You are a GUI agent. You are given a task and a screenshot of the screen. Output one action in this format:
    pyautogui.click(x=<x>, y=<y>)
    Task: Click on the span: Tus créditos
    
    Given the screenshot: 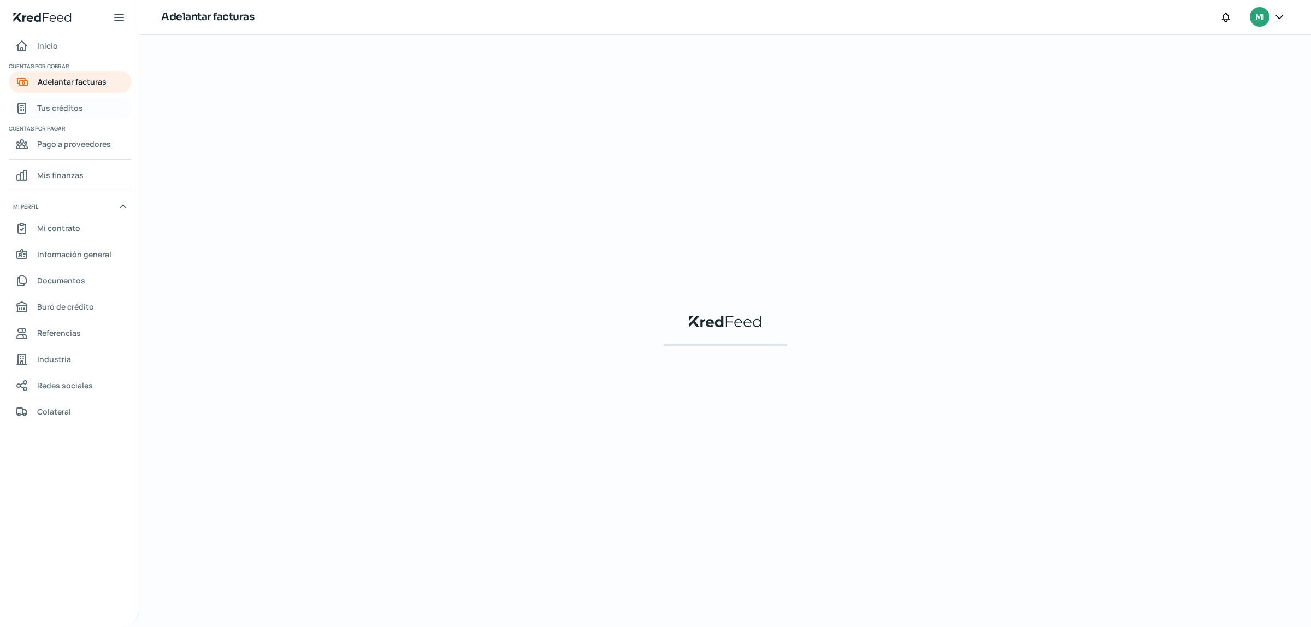 What is the action you would take?
    pyautogui.click(x=60, y=108)
    